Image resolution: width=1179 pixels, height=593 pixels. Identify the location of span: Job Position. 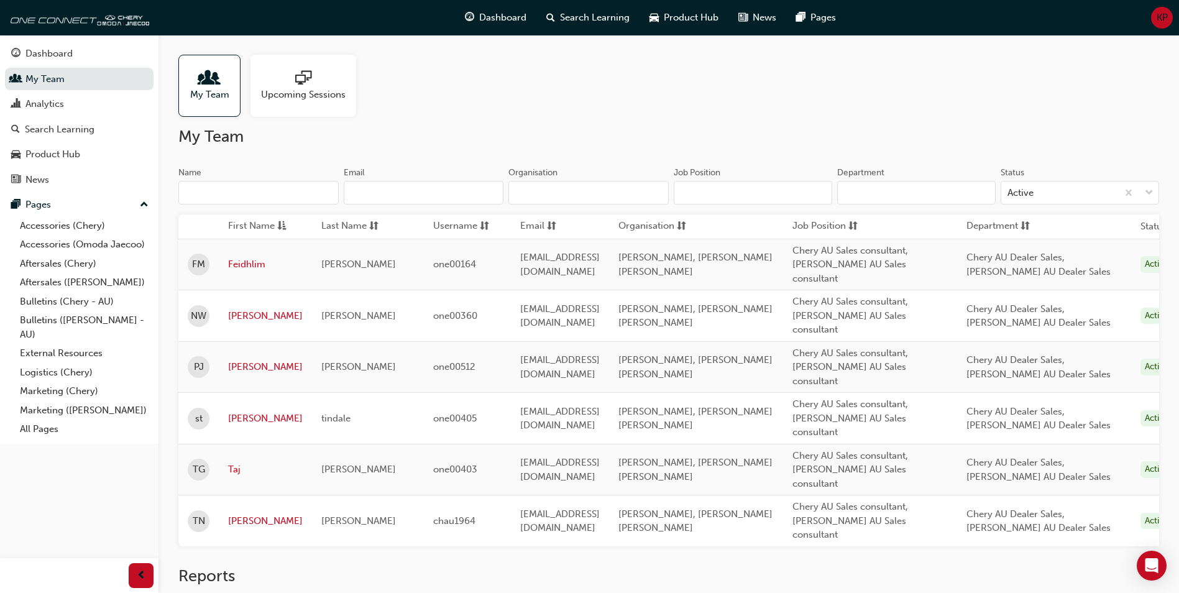
(819, 226).